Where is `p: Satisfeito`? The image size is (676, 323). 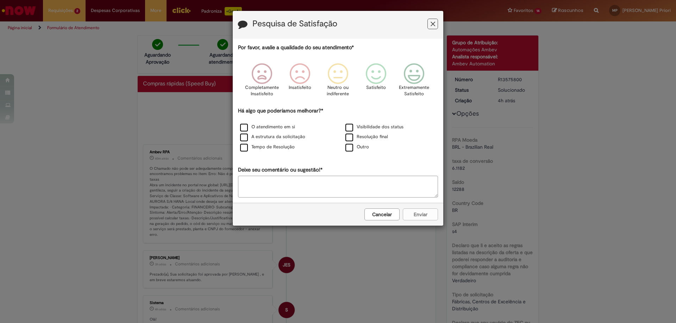 p: Satisfeito is located at coordinates (376, 88).